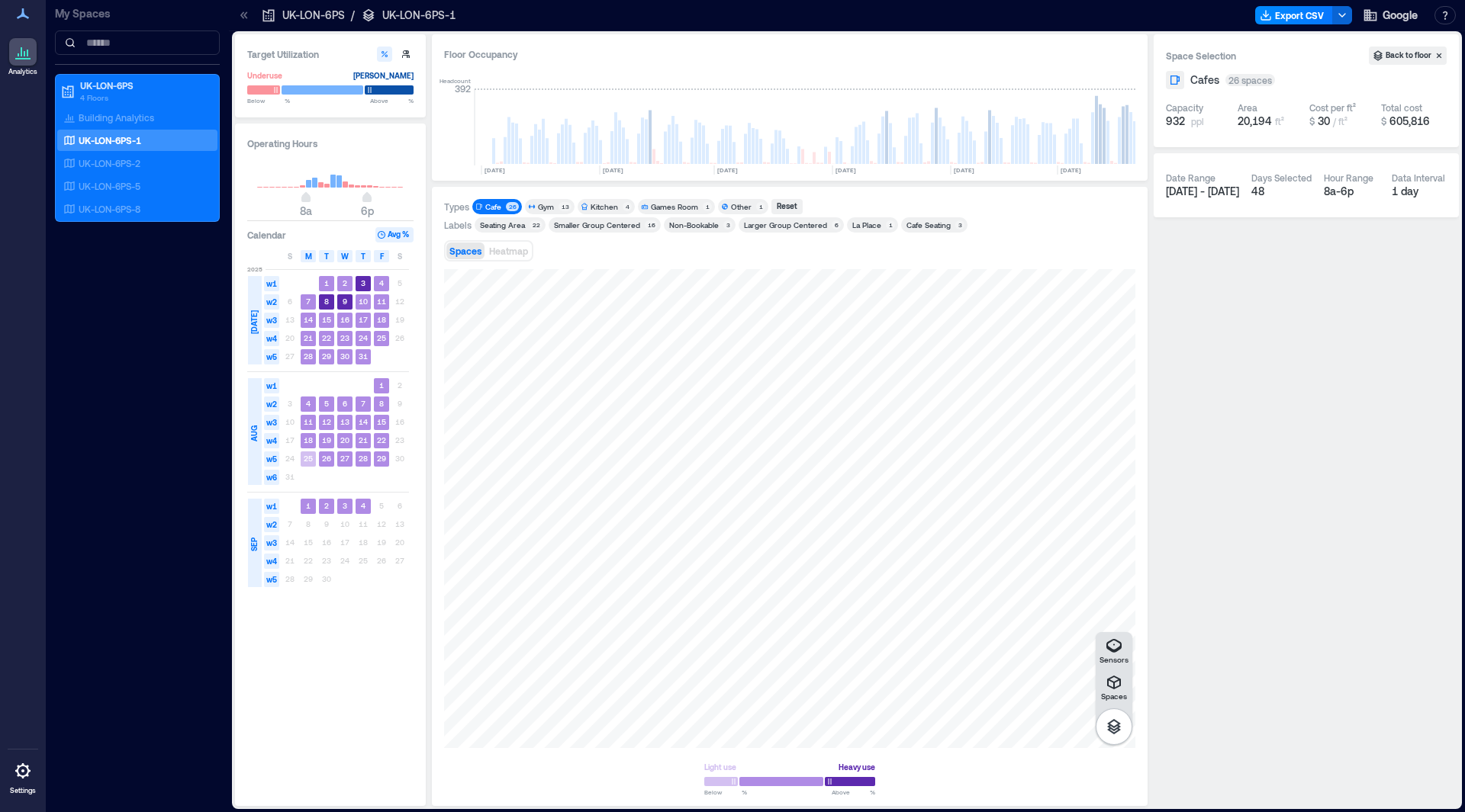 The width and height of the screenshot is (1465, 812). I want to click on div: Types, so click(456, 207).